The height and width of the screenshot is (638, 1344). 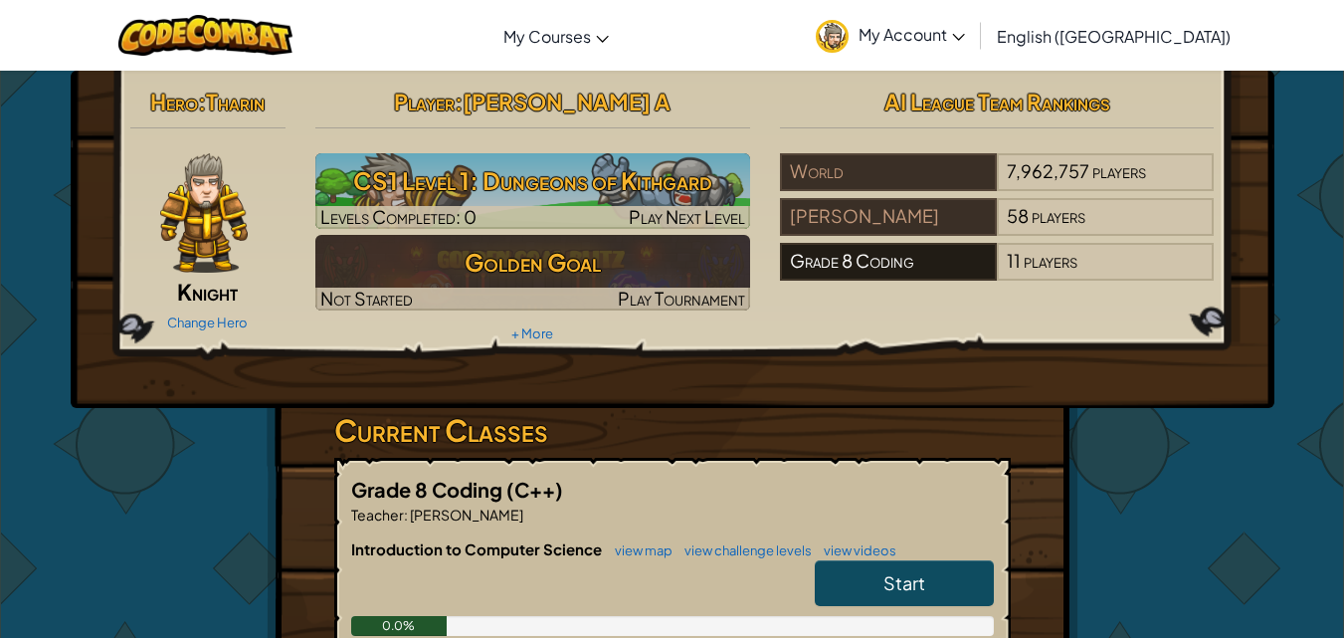 What do you see at coordinates (1014, 260) in the screenshot?
I see `span: 11` at bounding box center [1014, 260].